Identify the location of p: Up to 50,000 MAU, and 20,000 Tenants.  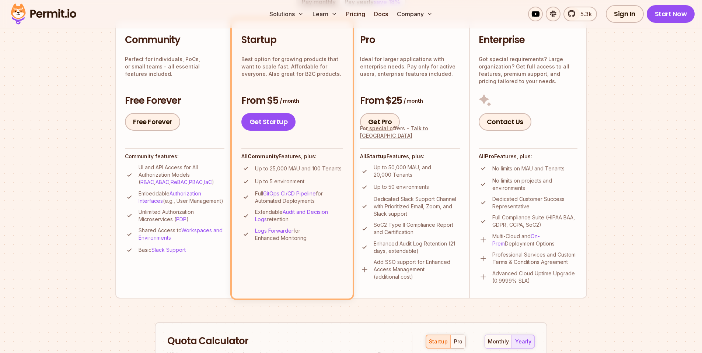
(417, 171).